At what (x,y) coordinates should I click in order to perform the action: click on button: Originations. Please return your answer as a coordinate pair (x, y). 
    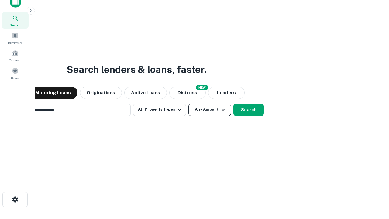
    Looking at the image, I should click on (101, 93).